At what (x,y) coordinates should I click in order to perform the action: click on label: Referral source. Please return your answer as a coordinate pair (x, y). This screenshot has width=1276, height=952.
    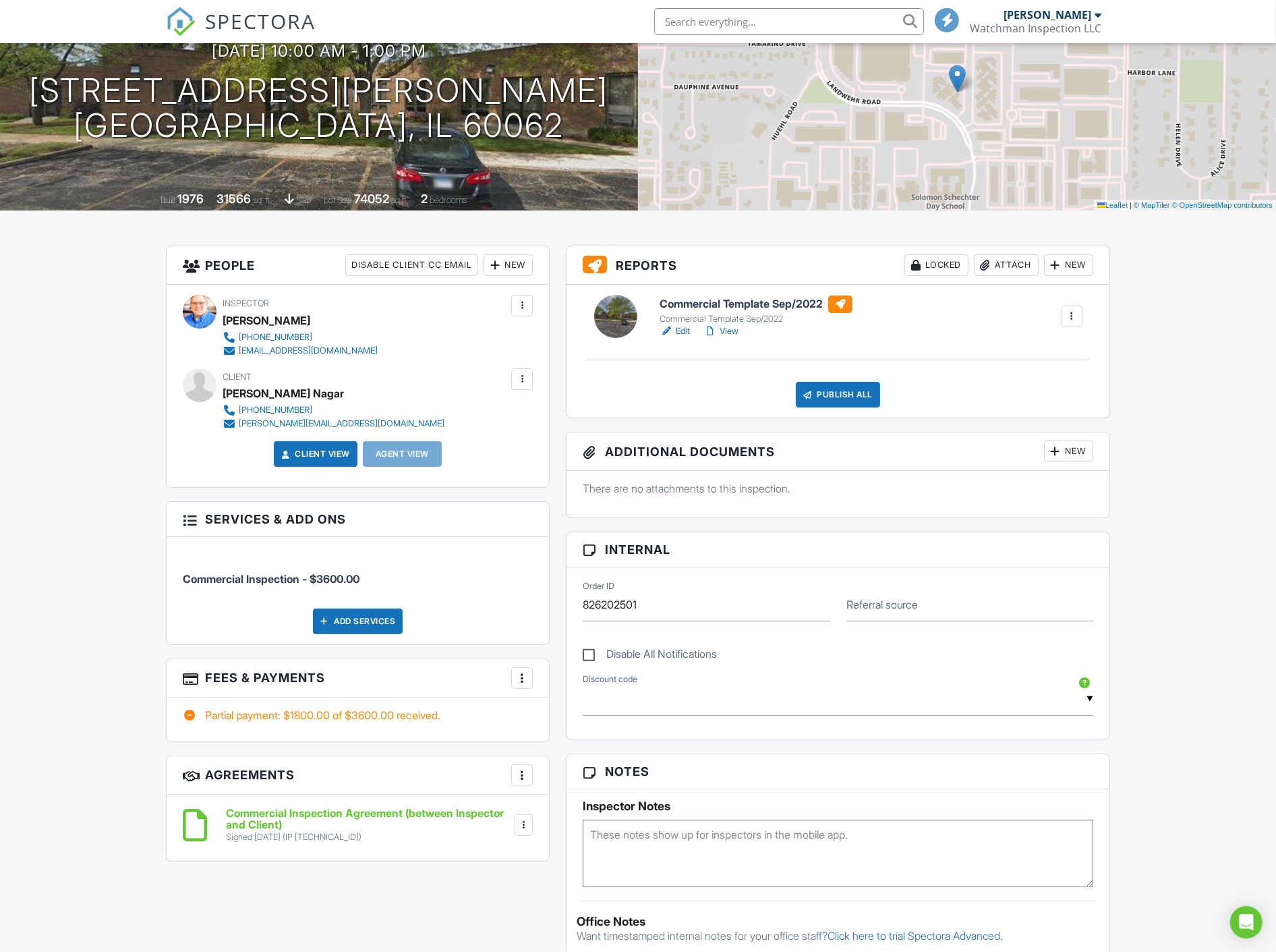
    Looking at the image, I should click on (882, 605).